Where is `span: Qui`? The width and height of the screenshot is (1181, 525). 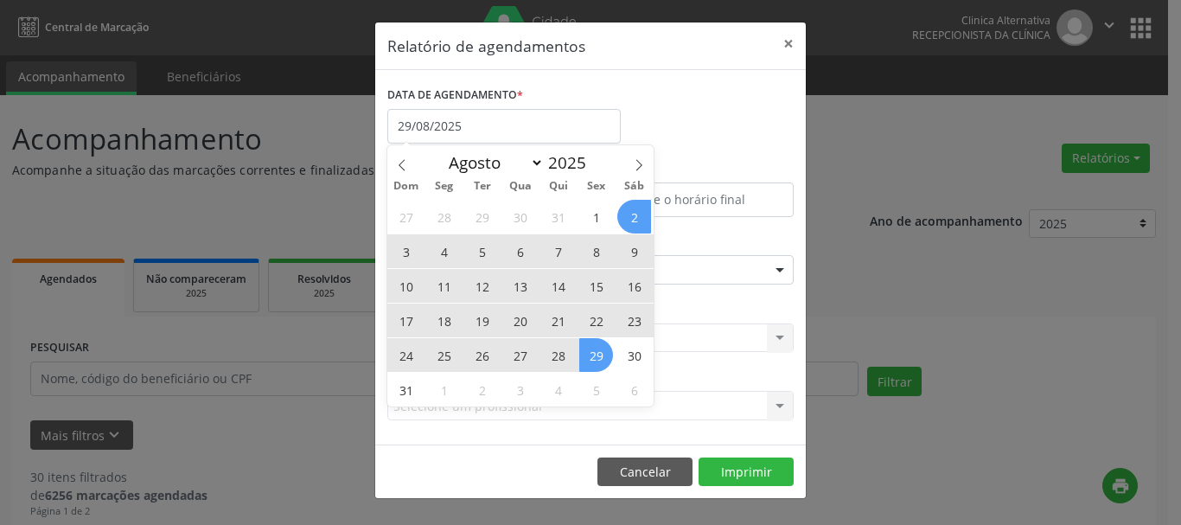 span: Qui is located at coordinates (558, 186).